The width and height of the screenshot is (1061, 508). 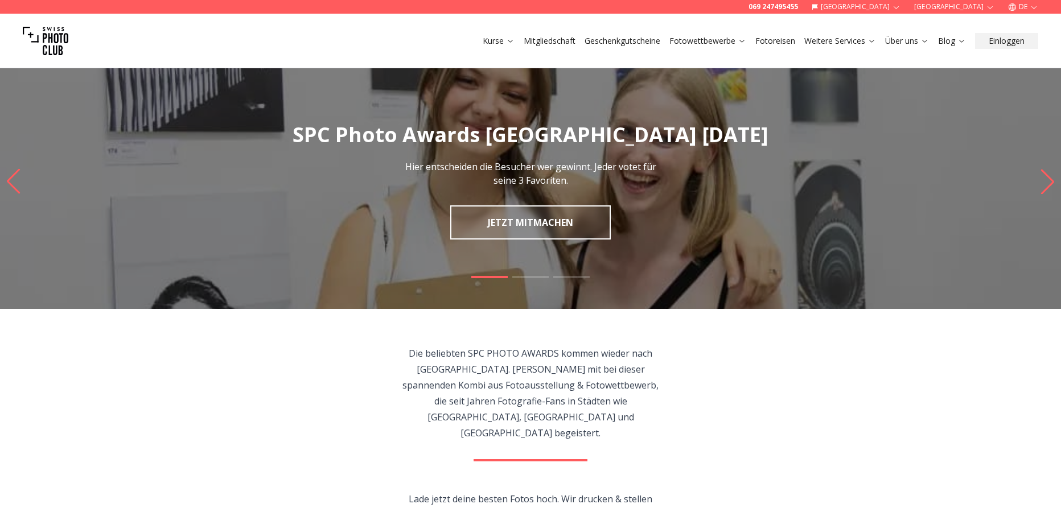 What do you see at coordinates (775, 41) in the screenshot?
I see `a: Fotoreisen` at bounding box center [775, 41].